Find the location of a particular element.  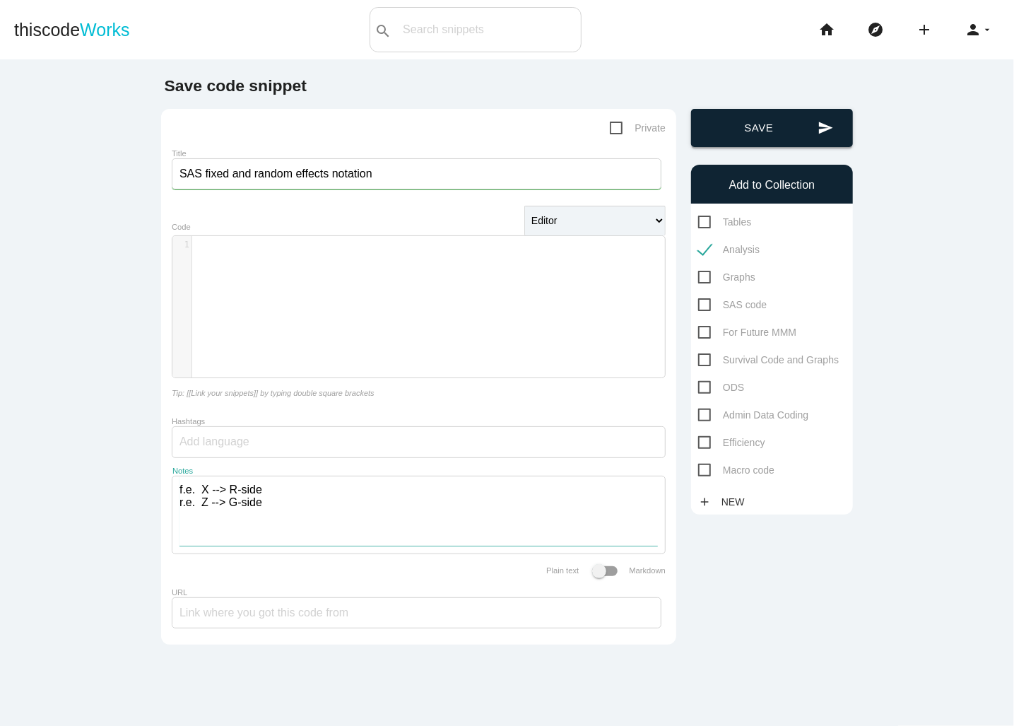

a: addNew is located at coordinates (725, 502).